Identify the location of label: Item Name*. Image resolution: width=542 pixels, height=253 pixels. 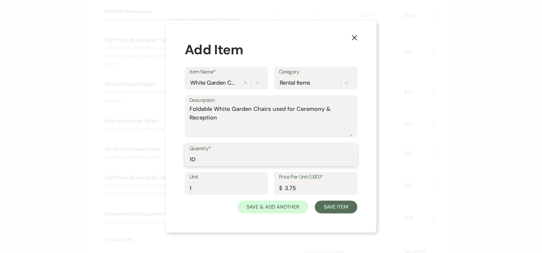
(226, 72).